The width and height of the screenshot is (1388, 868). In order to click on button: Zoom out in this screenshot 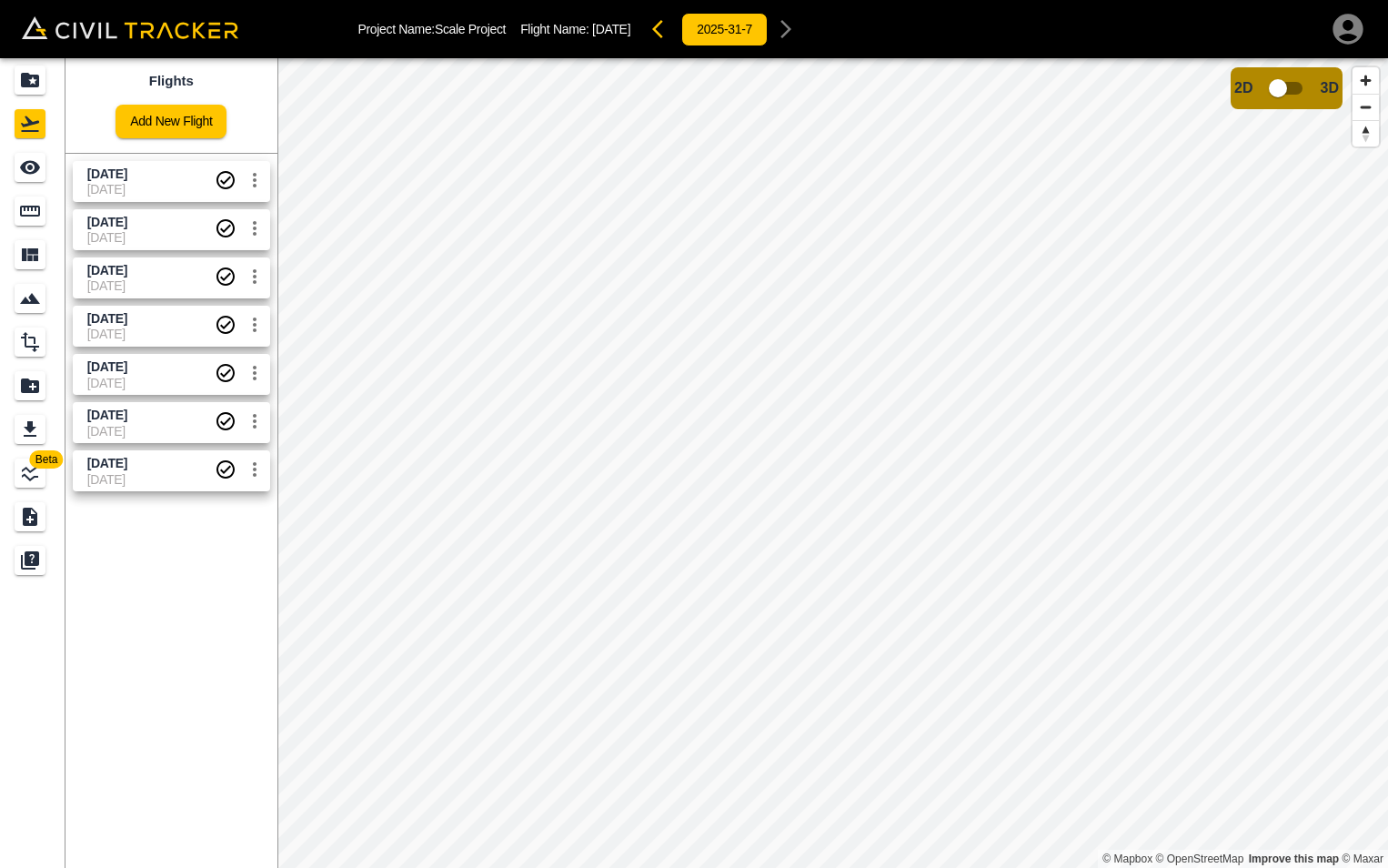, I will do `click(1366, 106)`.